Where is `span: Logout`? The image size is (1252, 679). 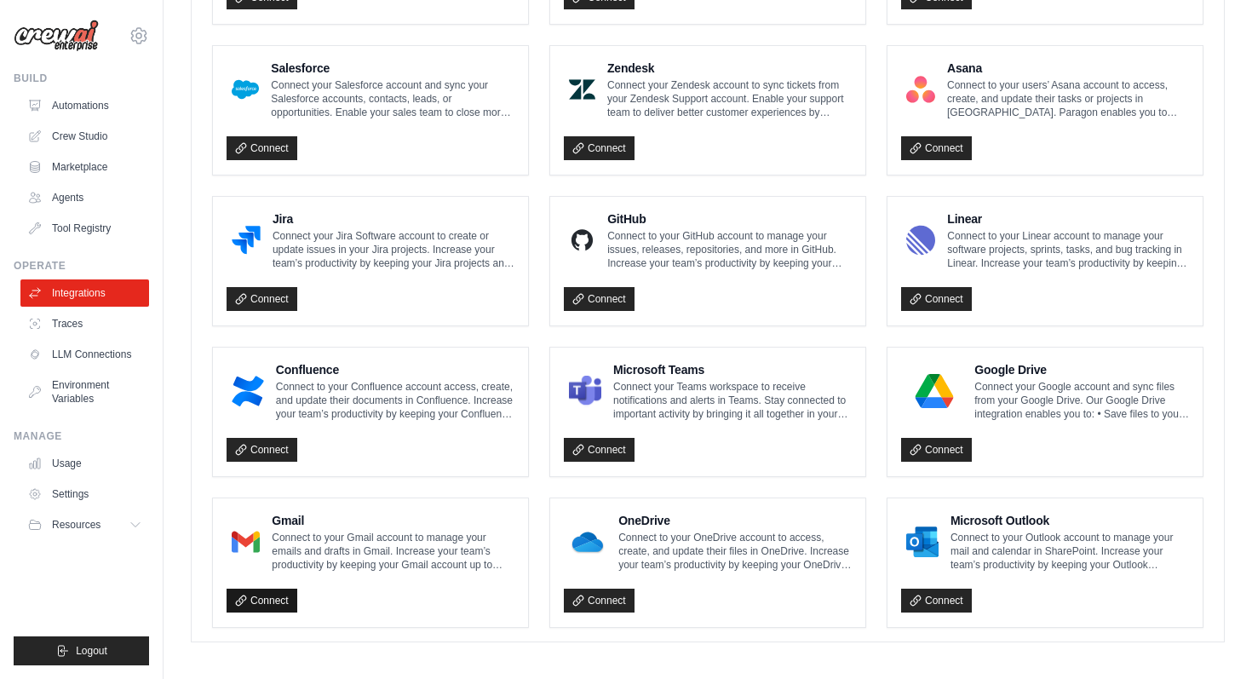 span: Logout is located at coordinates (91, 650).